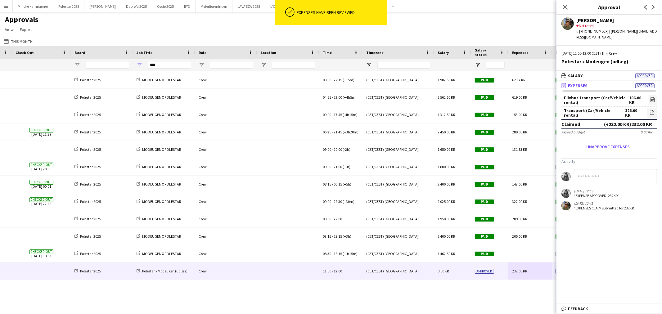 The image size is (662, 314). What do you see at coordinates (137, 6) in the screenshot?
I see `button: Dagrofa 2025` at bounding box center [137, 6].